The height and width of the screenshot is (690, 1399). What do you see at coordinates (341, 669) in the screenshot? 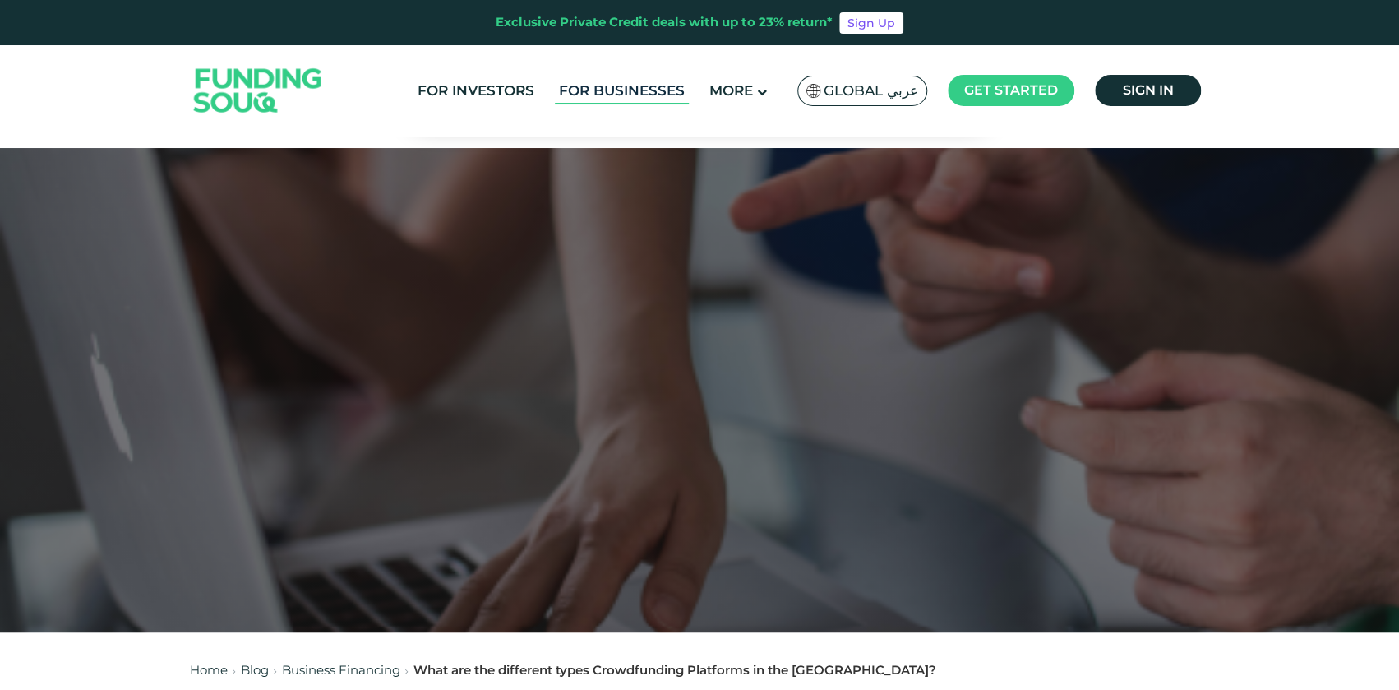
I see `a: Business Financing` at bounding box center [341, 669].